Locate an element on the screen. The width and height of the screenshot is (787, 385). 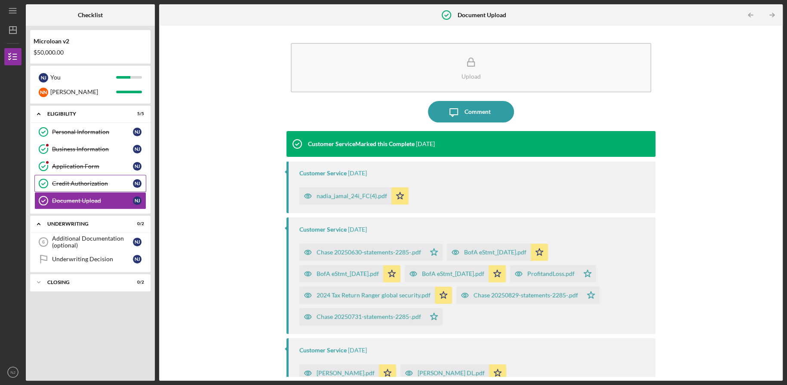
div: Personal Information is located at coordinates (92, 132).